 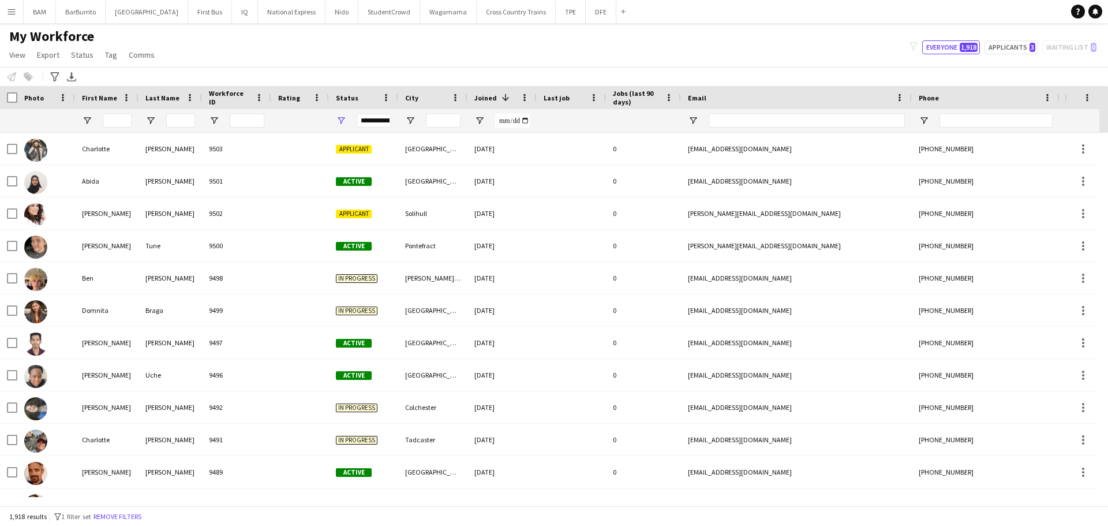 What do you see at coordinates (516, 12) in the screenshot?
I see `button: Cross Country Trains` at bounding box center [516, 12].